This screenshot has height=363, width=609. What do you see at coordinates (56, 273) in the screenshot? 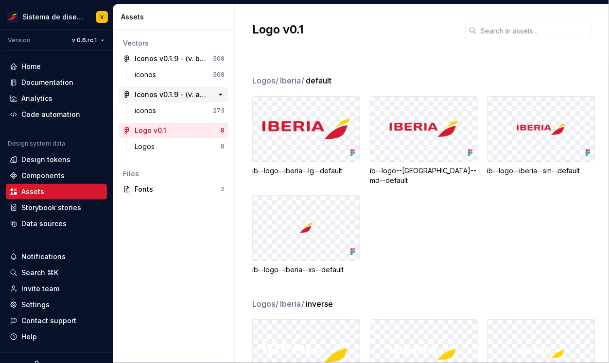
I see `button: Search ⌘K` at bounding box center [56, 273].